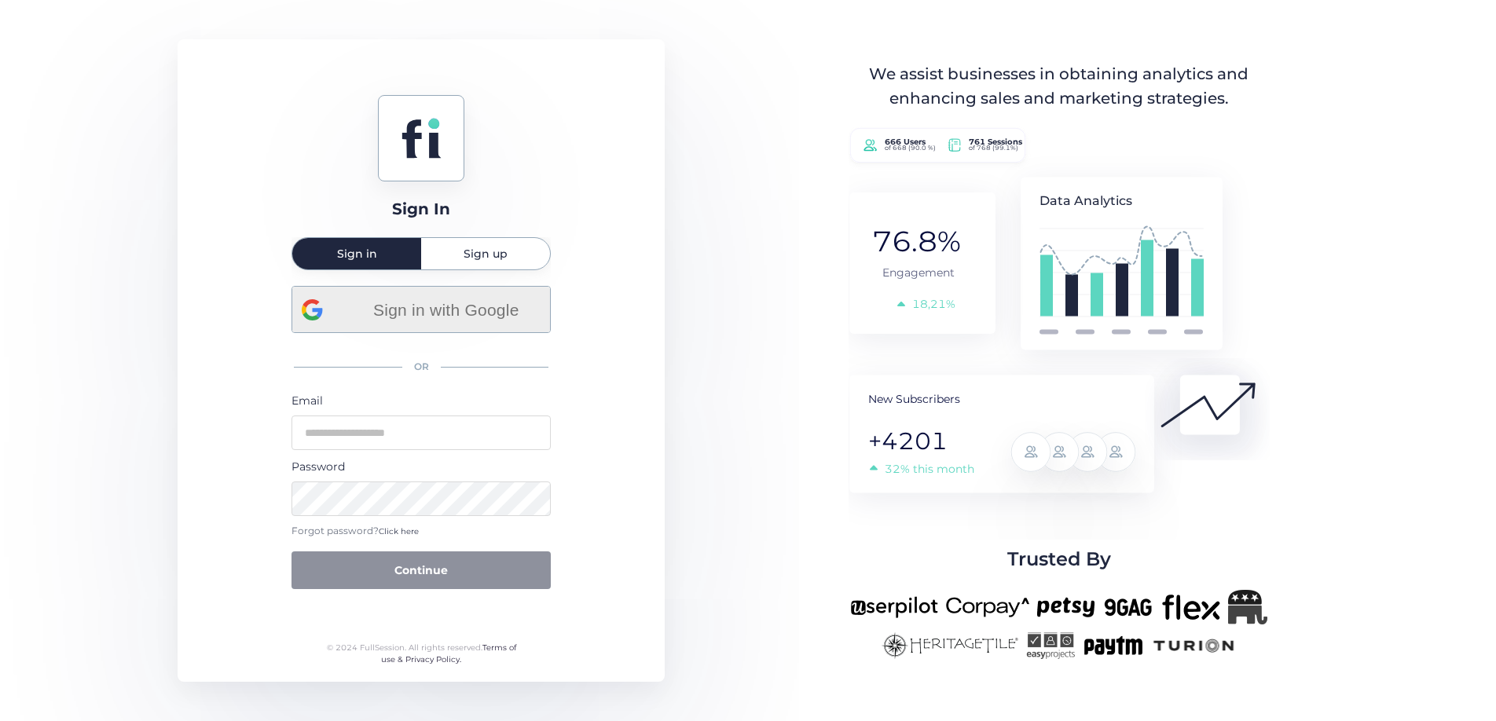 The height and width of the screenshot is (721, 1496). Describe the element at coordinates (930, 469) in the screenshot. I see `tspan: 32% this month` at that location.